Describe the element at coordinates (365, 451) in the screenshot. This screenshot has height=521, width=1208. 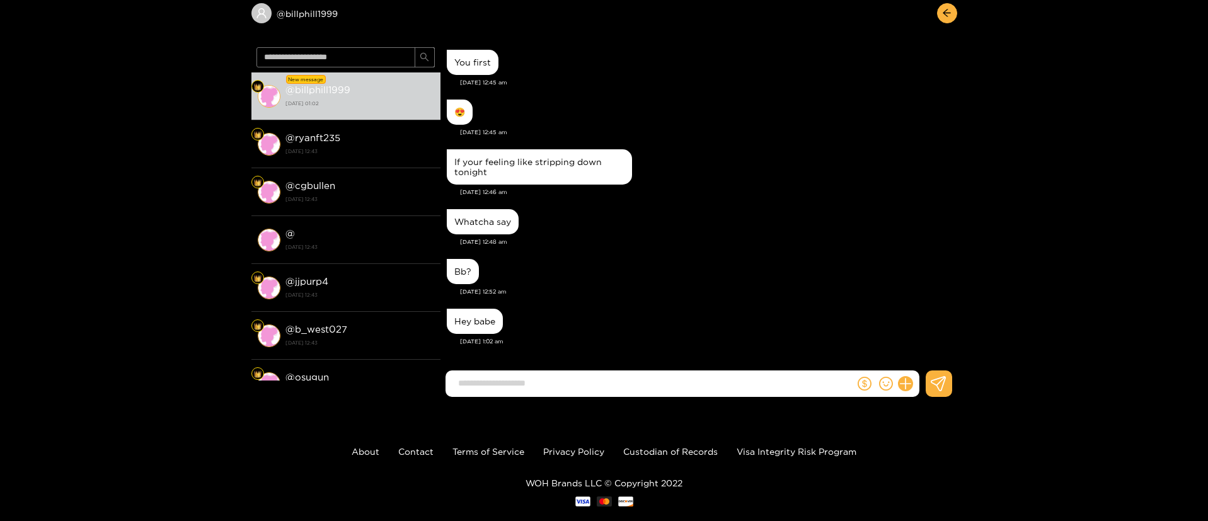
I see `a: About` at that location.